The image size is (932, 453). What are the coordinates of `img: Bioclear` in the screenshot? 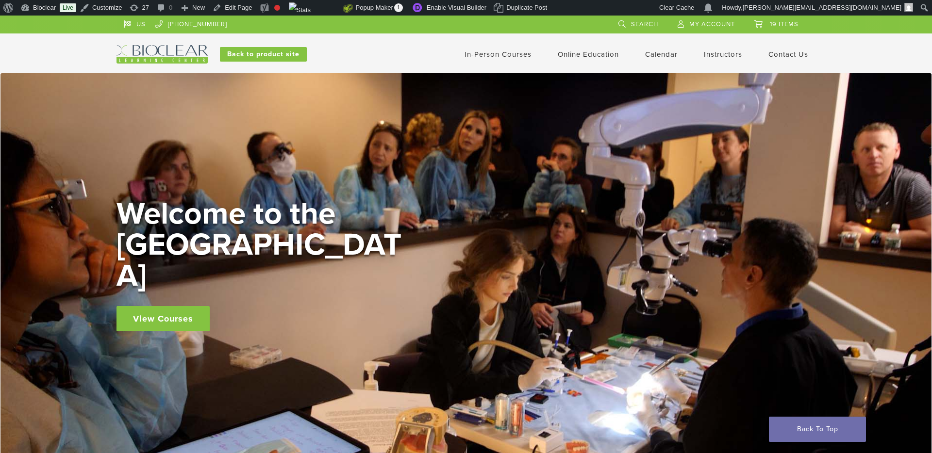 It's located at (162, 54).